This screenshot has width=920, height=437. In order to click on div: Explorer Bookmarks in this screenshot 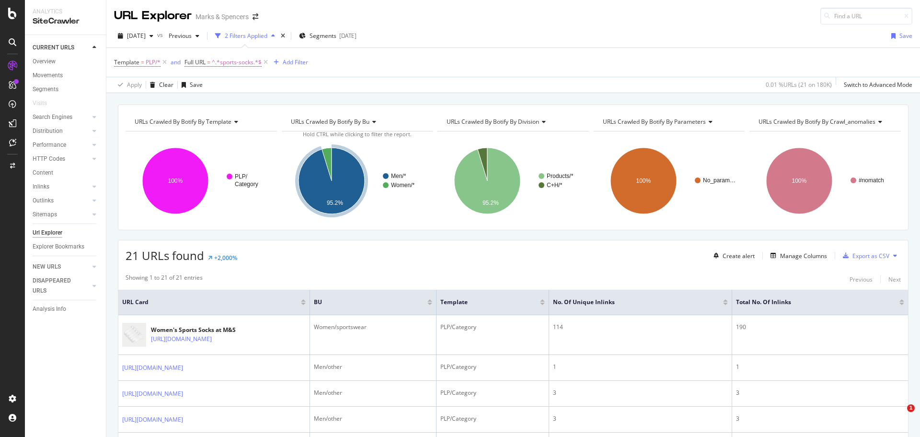, I will do `click(58, 246)`.